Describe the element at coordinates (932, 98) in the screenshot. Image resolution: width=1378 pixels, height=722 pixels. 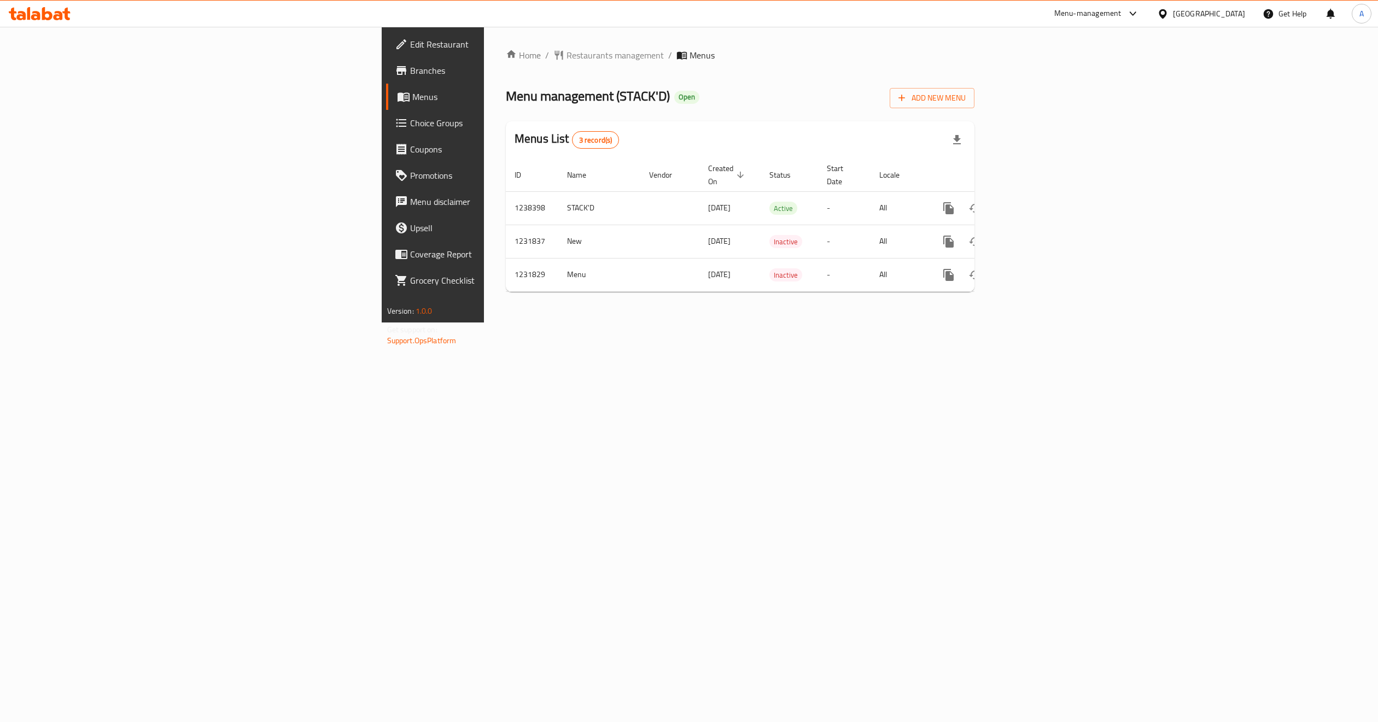
I see `button: Add New Menu` at that location.